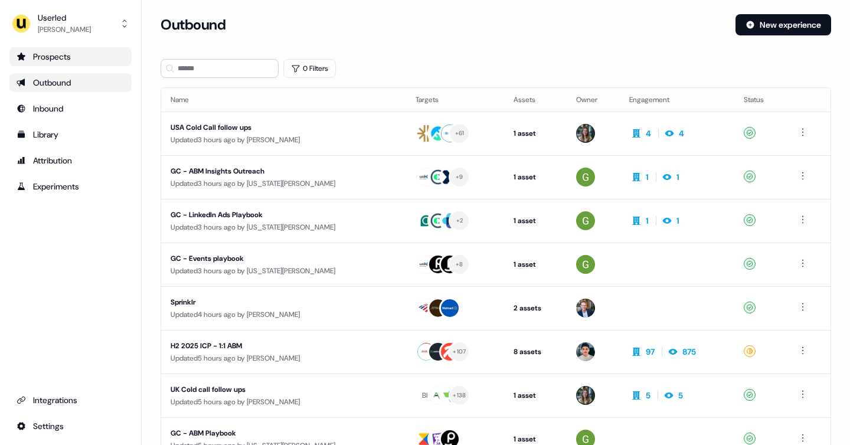 The width and height of the screenshot is (850, 445). What do you see at coordinates (277, 433) in the screenshot?
I see `div: GC - ABM Playbook` at bounding box center [277, 433].